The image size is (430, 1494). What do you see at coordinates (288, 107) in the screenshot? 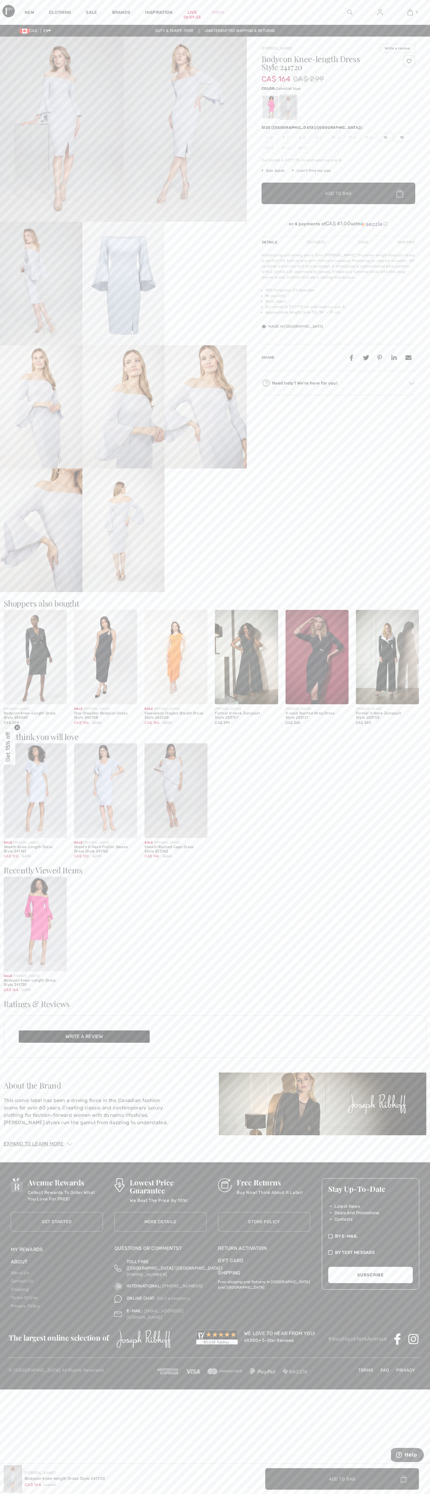
I see `div: Celestial blue` at bounding box center [288, 107].